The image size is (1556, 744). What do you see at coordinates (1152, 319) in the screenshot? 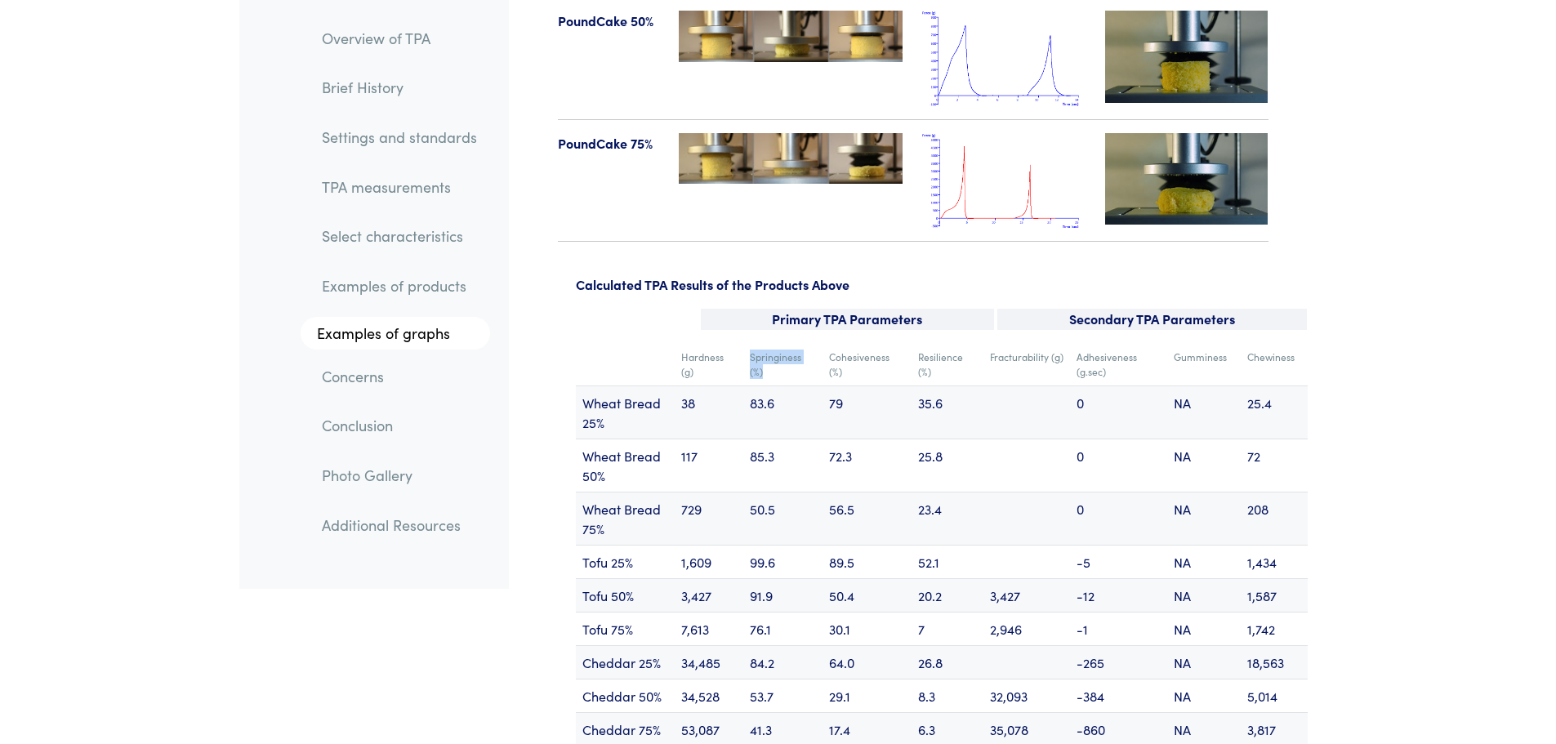
I see `p: Secondary TPA Parameters` at bounding box center [1152, 319].